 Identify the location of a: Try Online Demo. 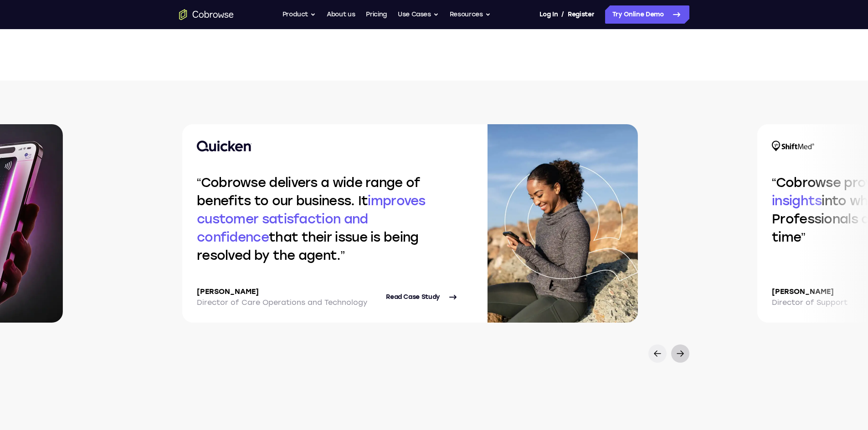
(647, 15).